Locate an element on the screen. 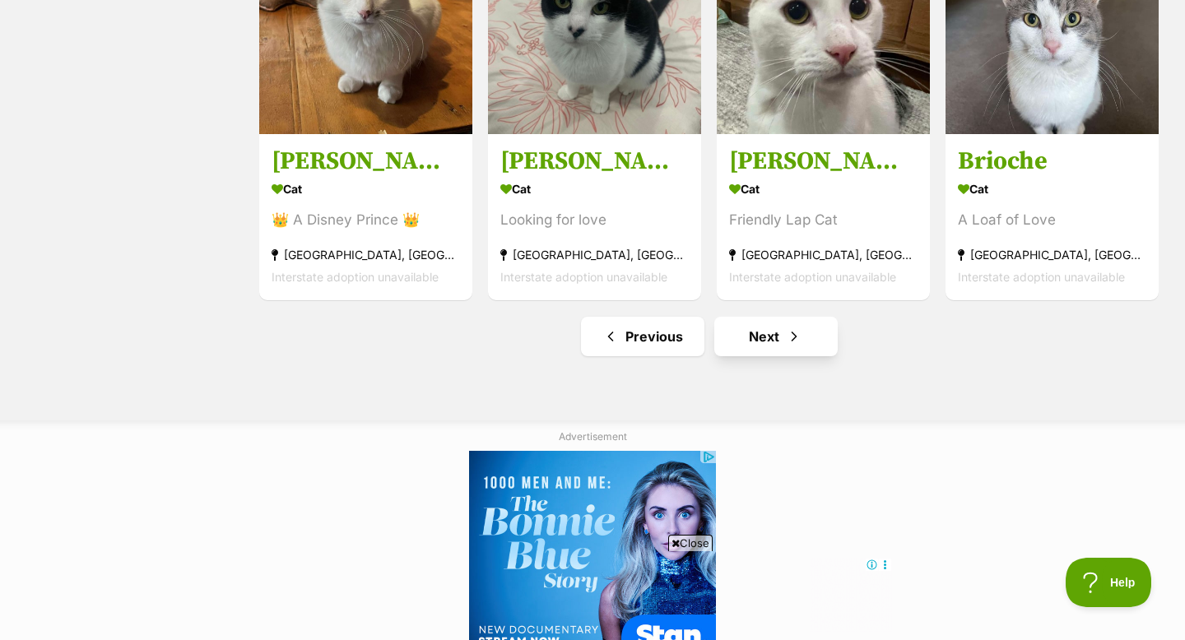  h3: Brioche is located at coordinates (1052, 161).